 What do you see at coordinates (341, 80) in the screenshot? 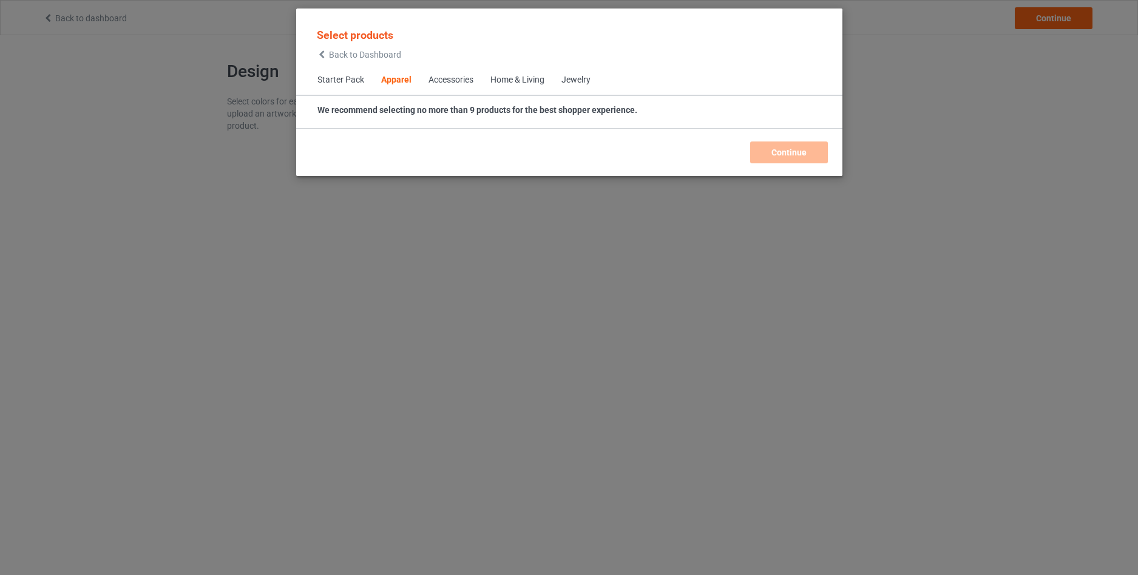
I see `span: Starter Pack` at bounding box center [341, 80].